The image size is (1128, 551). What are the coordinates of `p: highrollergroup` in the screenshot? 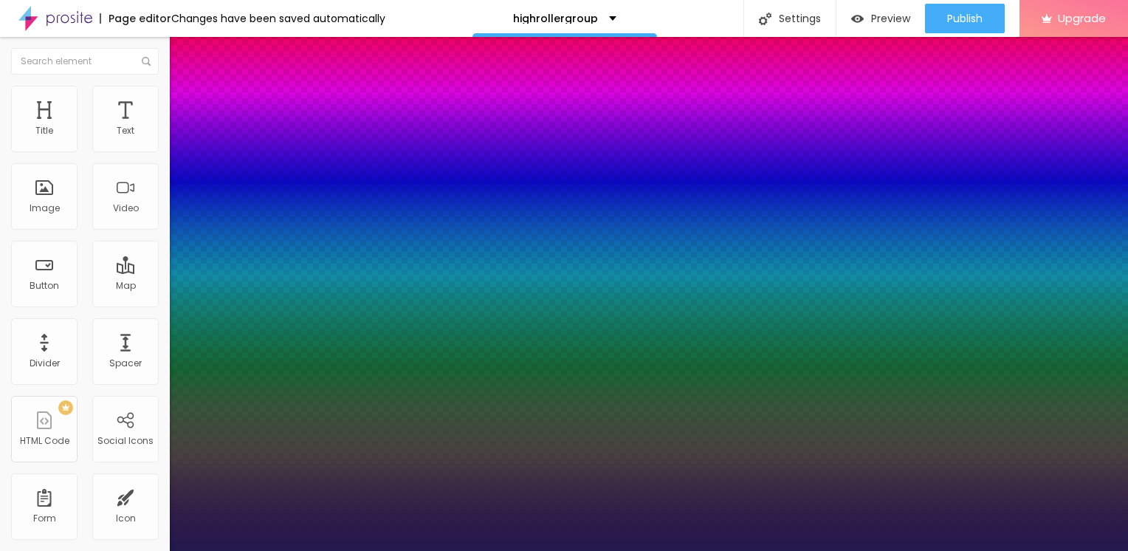 It's located at (555, 18).